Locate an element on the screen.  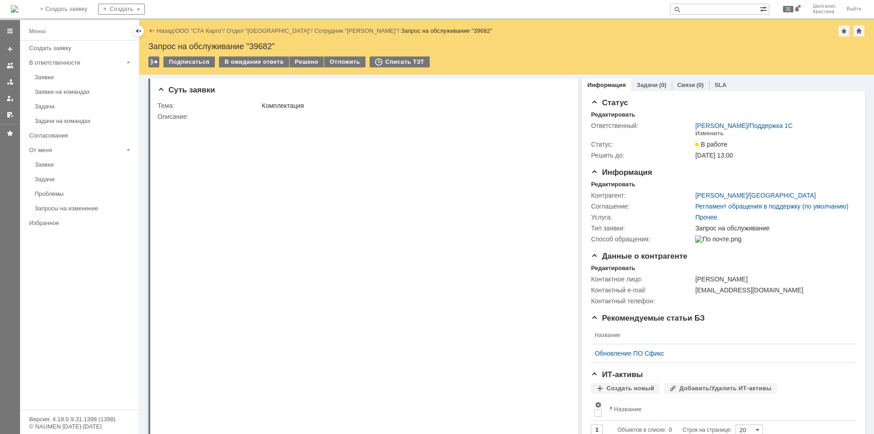
div: Версия: 4.18.0.9.31.1398 (1398) is located at coordinates (79, 419).